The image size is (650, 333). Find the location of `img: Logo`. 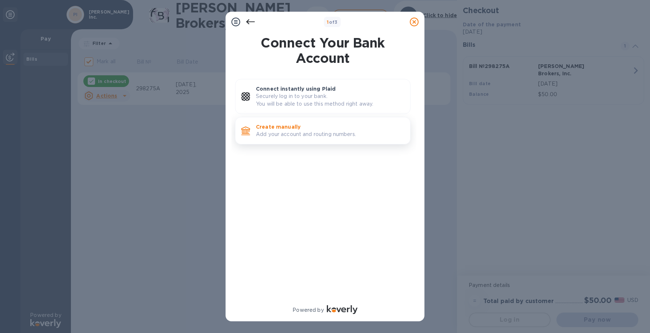

img: Logo is located at coordinates (342, 310).